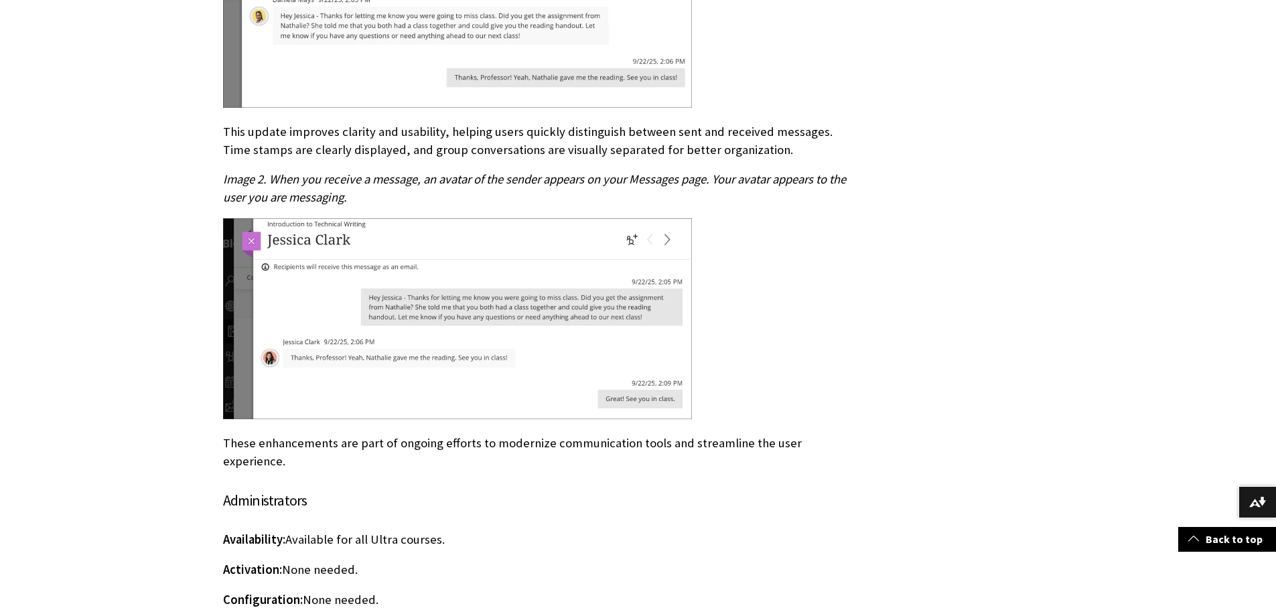 The width and height of the screenshot is (1276, 610). What do you see at coordinates (534, 187) in the screenshot?
I see `span: Image 2. When you receive a message, an avatar of the sender appears on your Messages page. Your ...` at bounding box center [534, 187].